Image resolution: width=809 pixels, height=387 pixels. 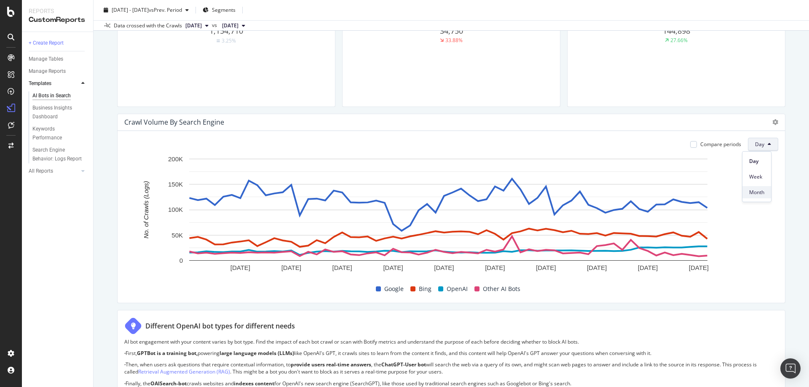 What do you see at coordinates (257, 353) in the screenshot?
I see `strong: large language models (LLMs)` at bounding box center [257, 353].